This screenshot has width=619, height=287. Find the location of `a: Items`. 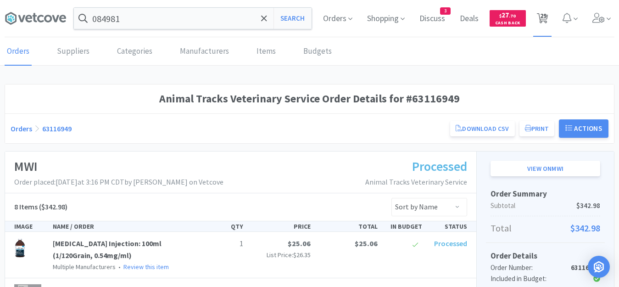

a: Items is located at coordinates (266, 51).